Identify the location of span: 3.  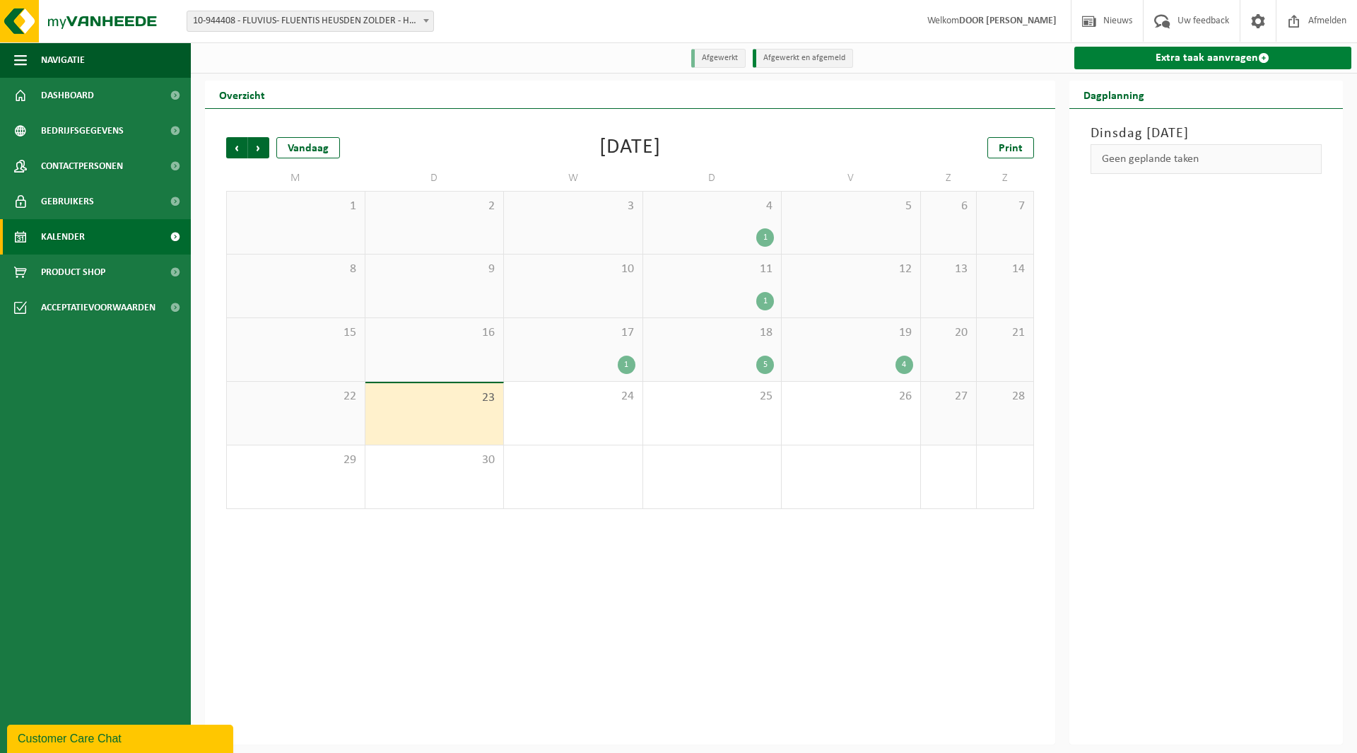
(573, 206).